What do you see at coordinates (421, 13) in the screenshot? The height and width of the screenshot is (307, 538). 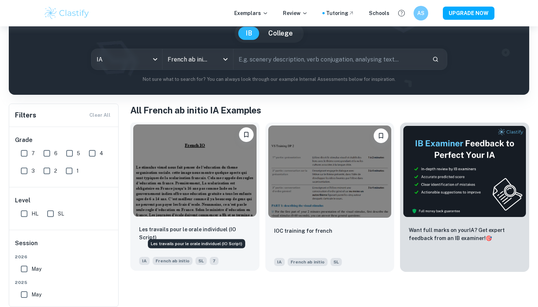 I see `h6: AS` at bounding box center [421, 13].